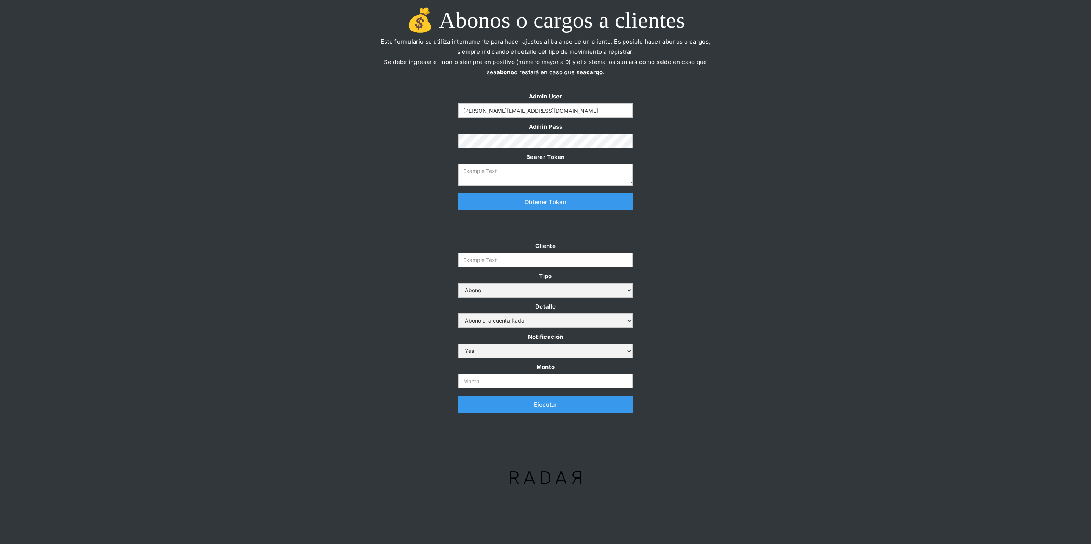 This screenshot has height=544, width=1091. What do you see at coordinates (505, 72) in the screenshot?
I see `strong: abono` at bounding box center [505, 72].